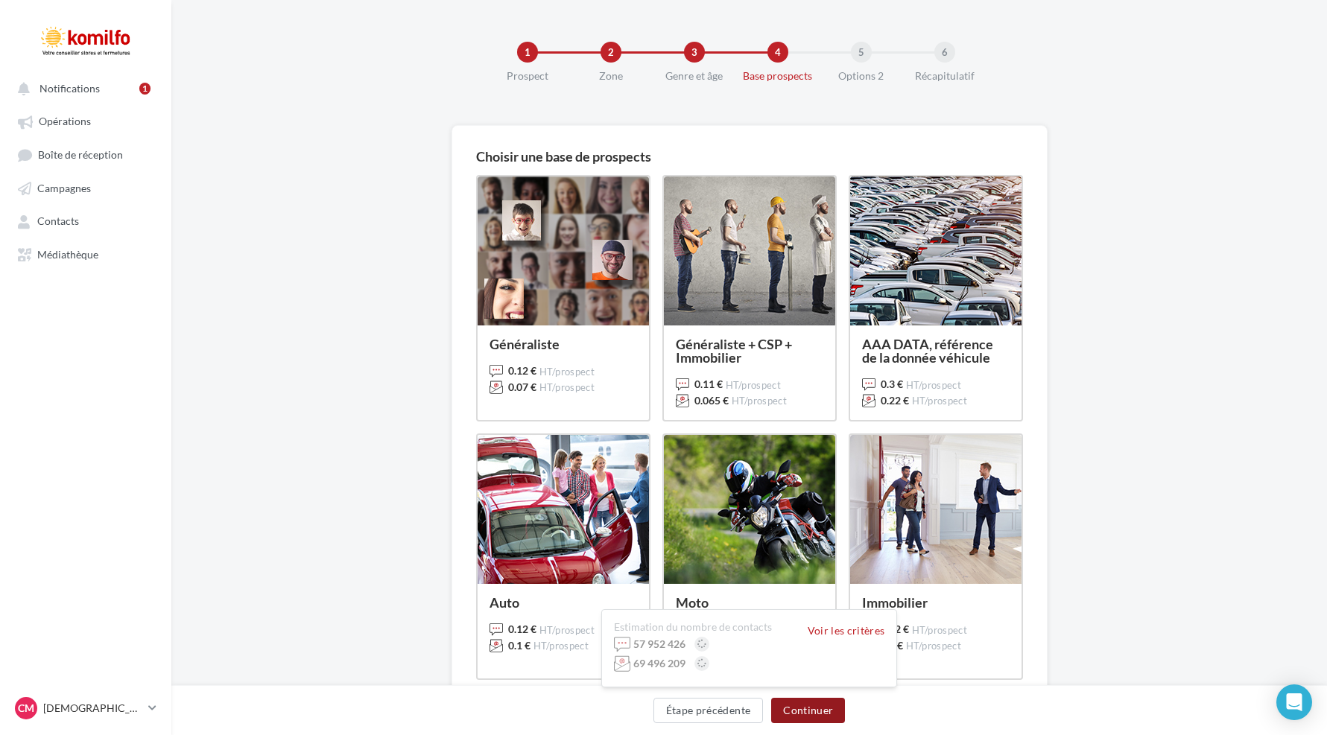  I want to click on span: Médiathèque, so click(68, 254).